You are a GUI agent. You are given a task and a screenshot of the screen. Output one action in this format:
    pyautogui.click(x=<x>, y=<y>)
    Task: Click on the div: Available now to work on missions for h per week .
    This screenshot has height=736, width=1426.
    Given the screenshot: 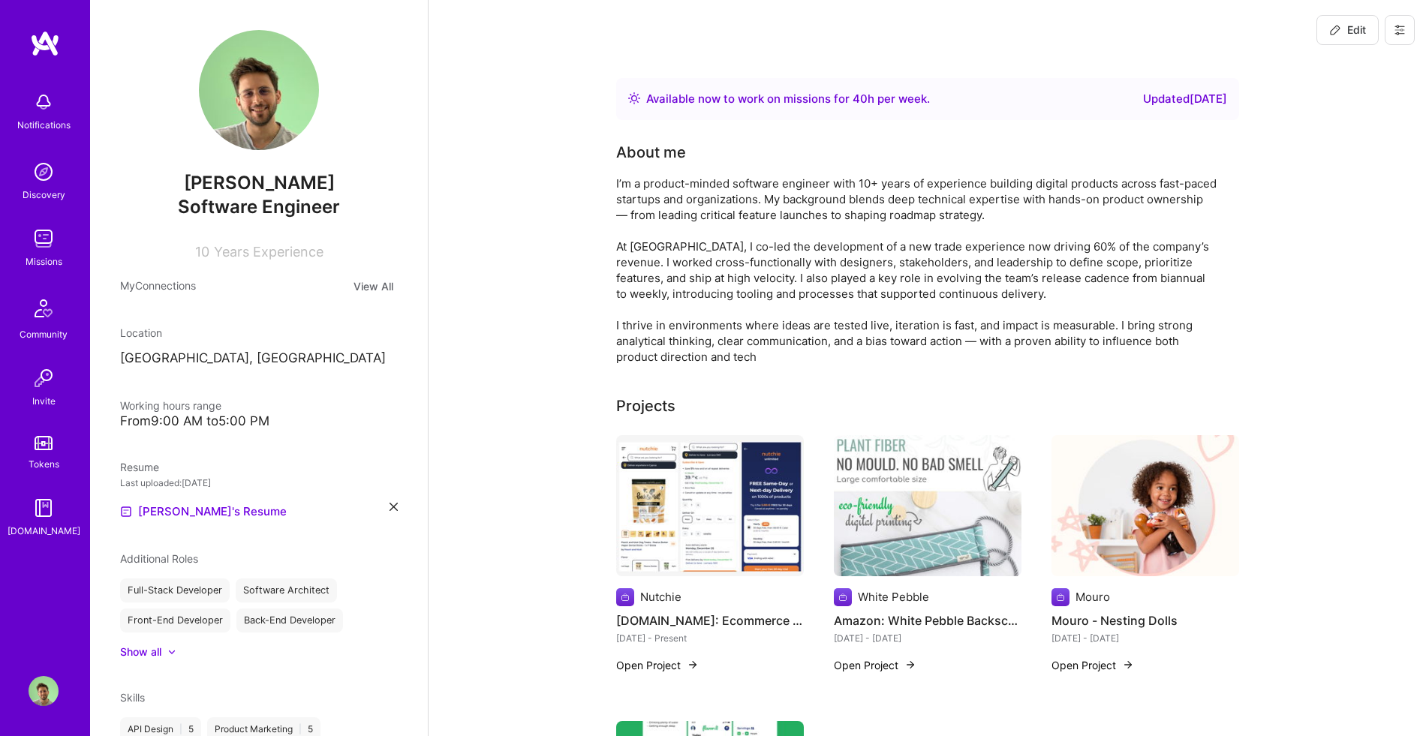 What is the action you would take?
    pyautogui.click(x=788, y=99)
    